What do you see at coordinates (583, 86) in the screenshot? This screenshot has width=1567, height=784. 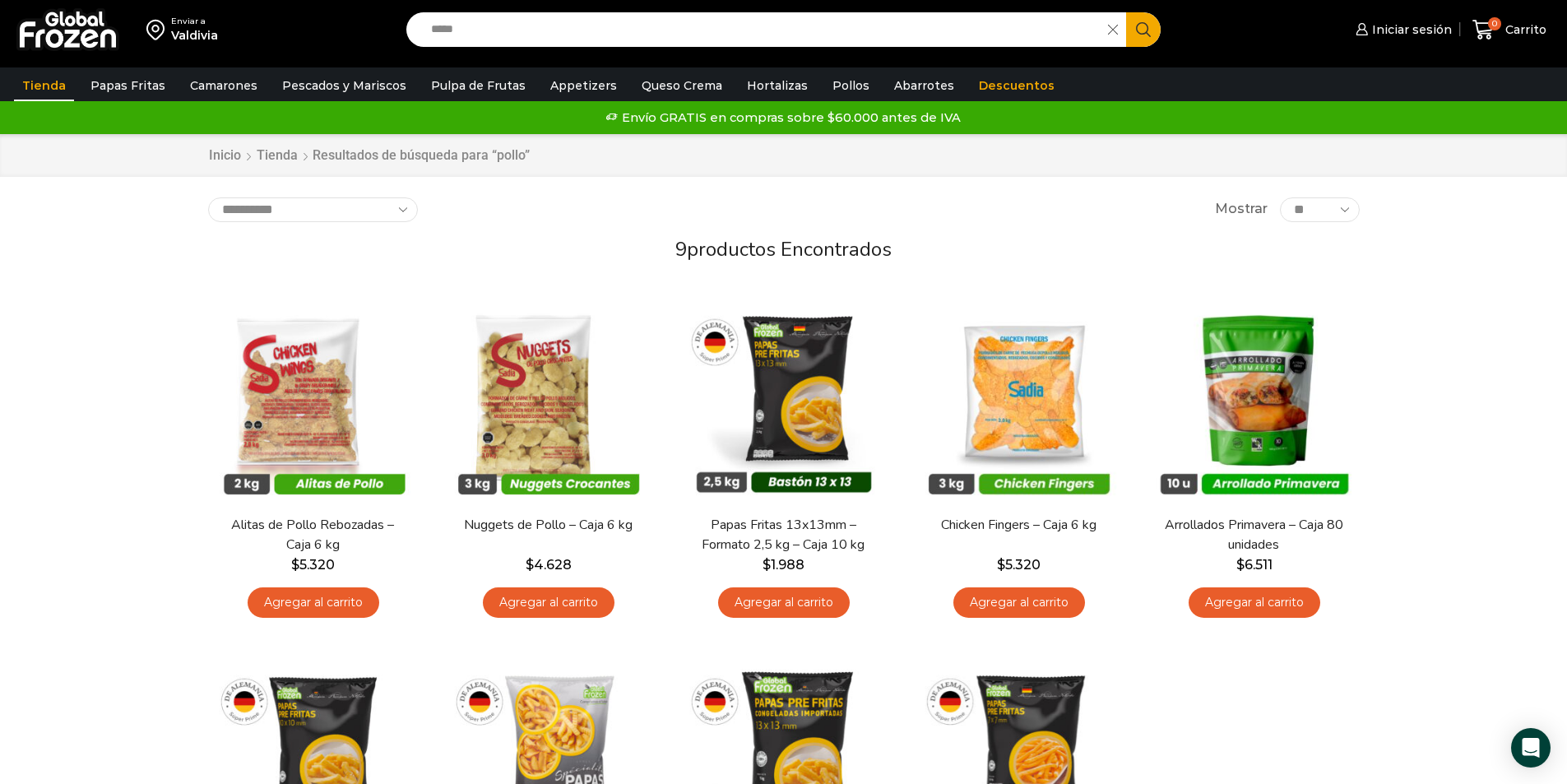 I see `a: Appetizers` at bounding box center [583, 86].